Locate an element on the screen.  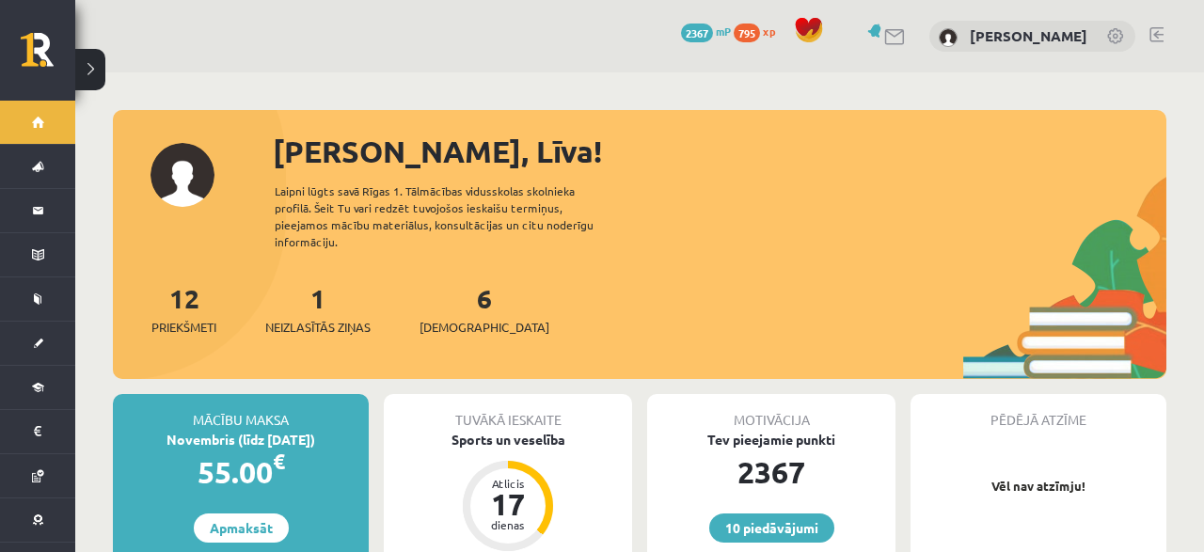
div: 17 is located at coordinates (508, 504).